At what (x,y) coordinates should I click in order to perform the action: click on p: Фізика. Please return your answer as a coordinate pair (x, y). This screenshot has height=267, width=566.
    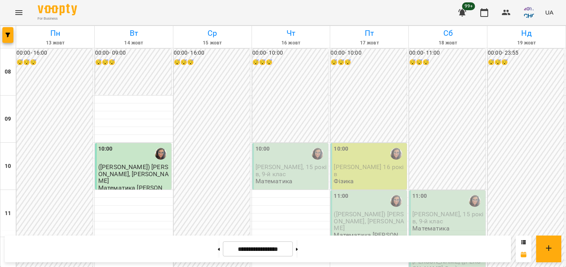
    Looking at the image, I should click on (344, 181).